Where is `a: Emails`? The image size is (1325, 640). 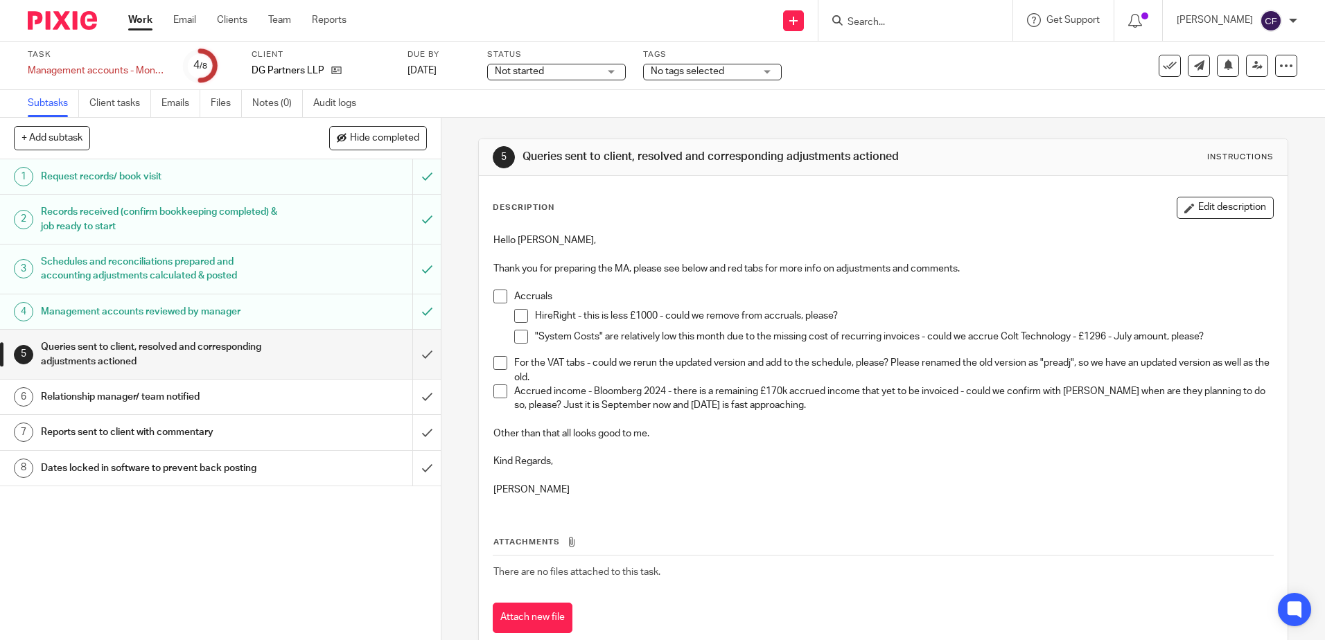 a: Emails is located at coordinates (181, 103).